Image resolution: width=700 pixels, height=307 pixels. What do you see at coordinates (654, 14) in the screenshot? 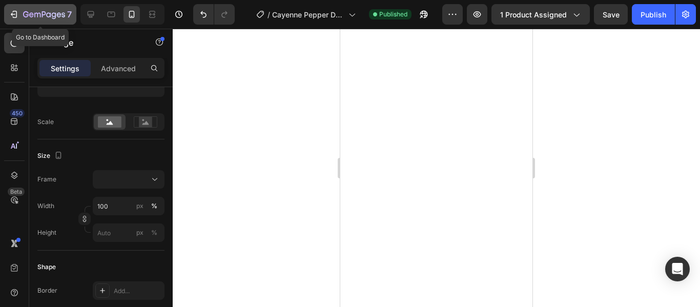
I see `button: Publish` at bounding box center [654, 14].